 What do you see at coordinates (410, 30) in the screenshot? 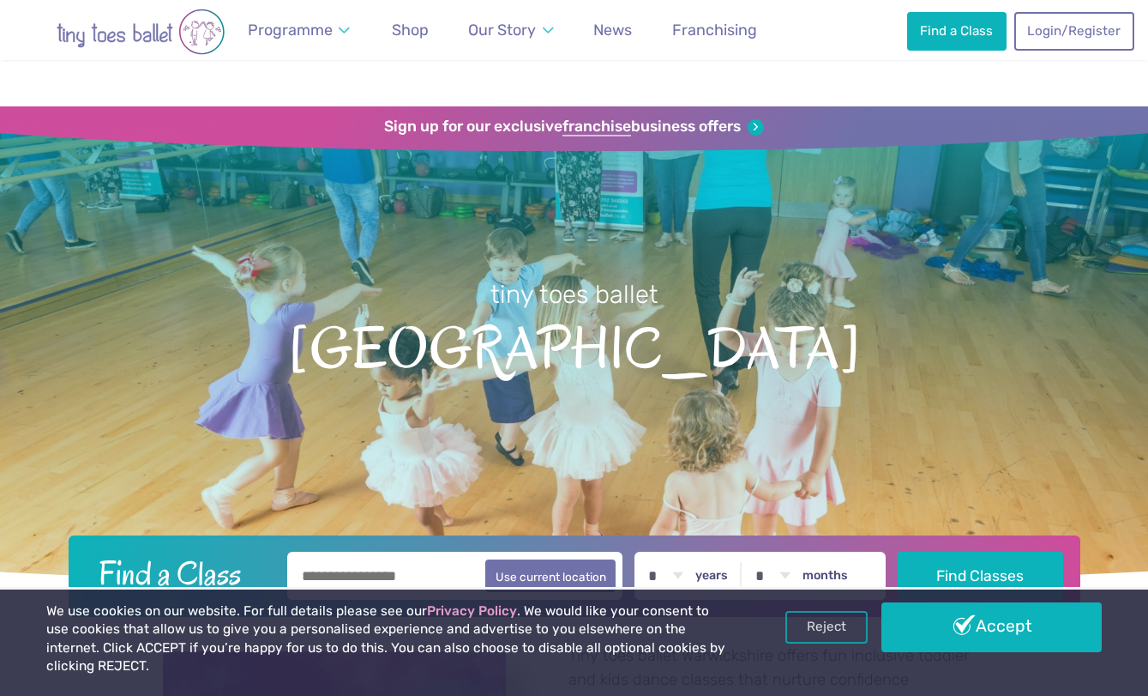
I see `a: Shop` at bounding box center [410, 30].